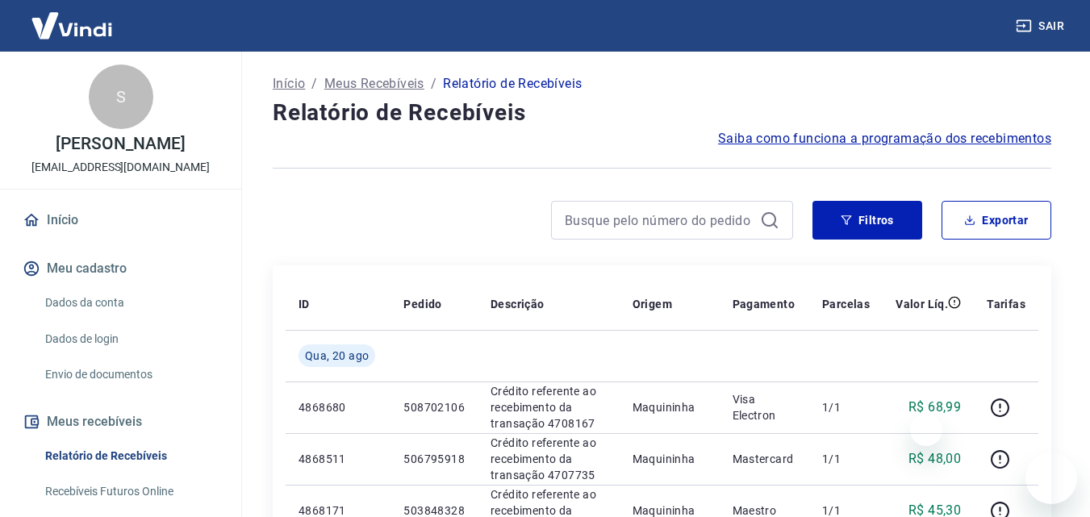 The image size is (1090, 517). What do you see at coordinates (130, 374) in the screenshot?
I see `a: Envio de documentos` at bounding box center [130, 374].